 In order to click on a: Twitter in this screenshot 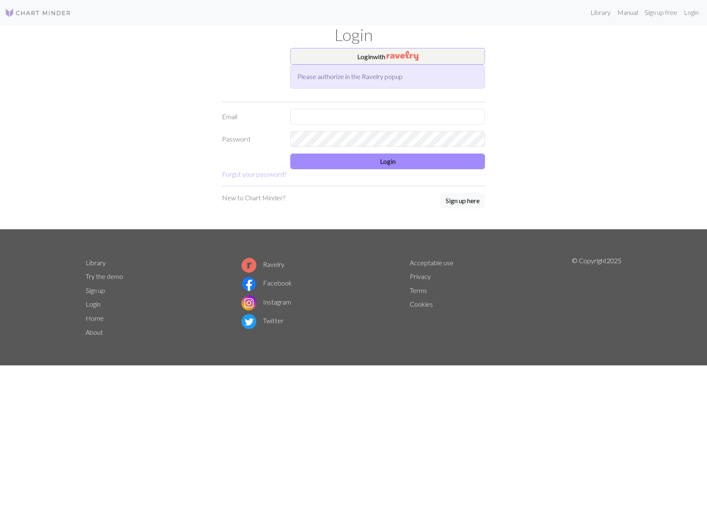, I will do `click(263, 320)`.